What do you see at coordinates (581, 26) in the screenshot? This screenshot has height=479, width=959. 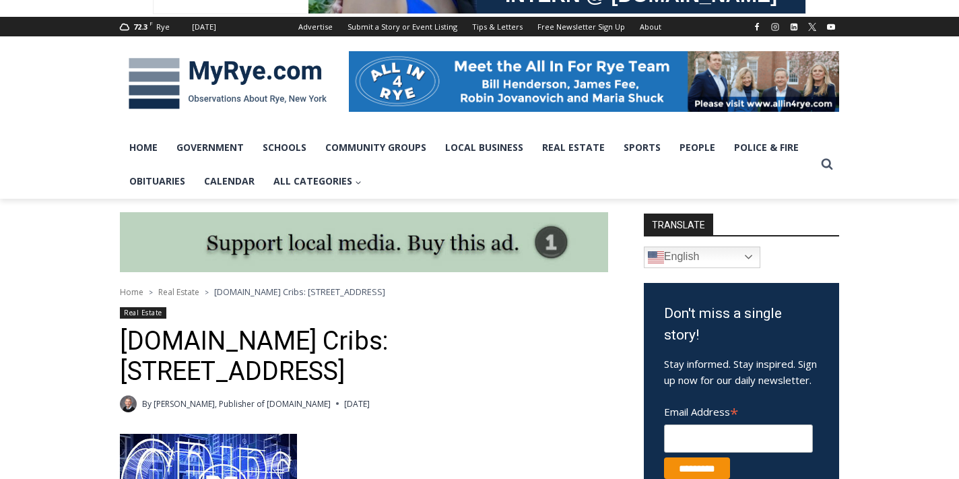 I see `a: Free Newsletter Sign Up` at bounding box center [581, 26].